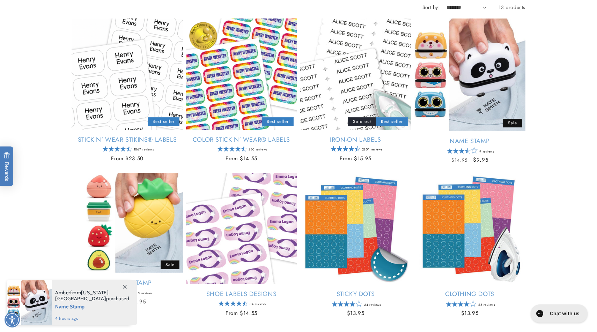 Image resolution: width=597 pixels, height=332 pixels. I want to click on a: Name Stamp, so click(469, 141).